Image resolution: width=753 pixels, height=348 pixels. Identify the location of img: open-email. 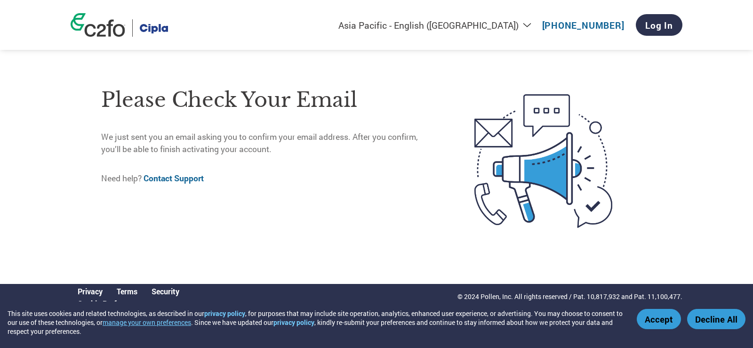
(543, 161).